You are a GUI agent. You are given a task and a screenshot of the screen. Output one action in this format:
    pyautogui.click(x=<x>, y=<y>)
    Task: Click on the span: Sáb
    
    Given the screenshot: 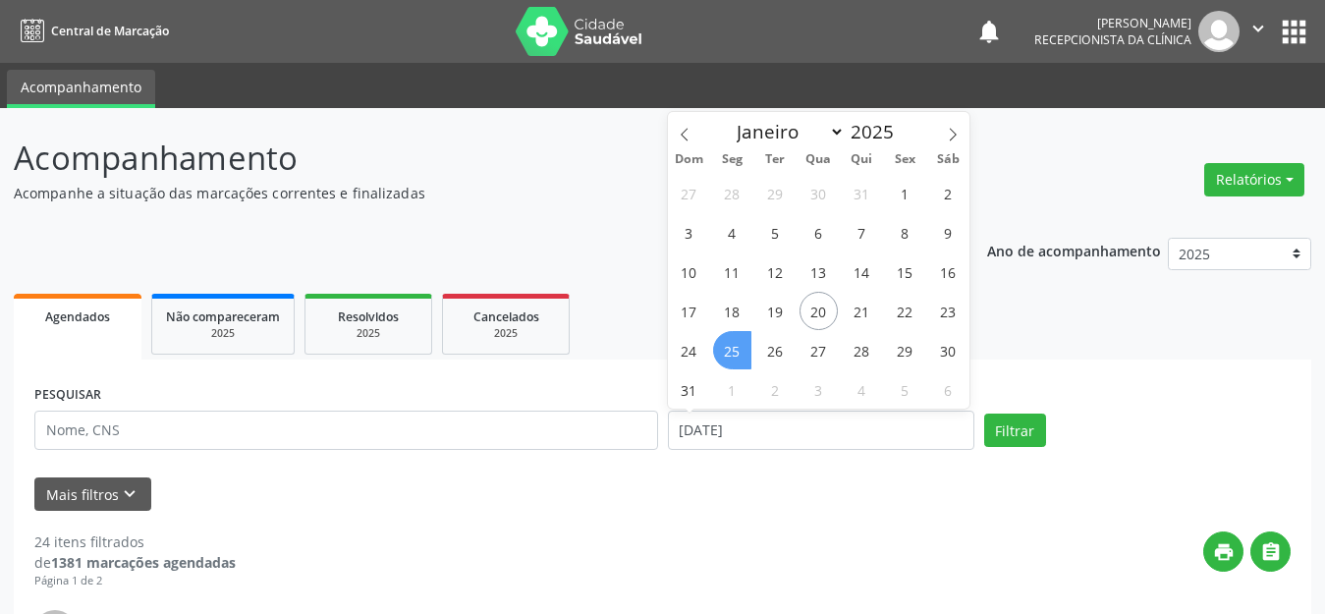 What is the action you would take?
    pyautogui.click(x=948, y=159)
    